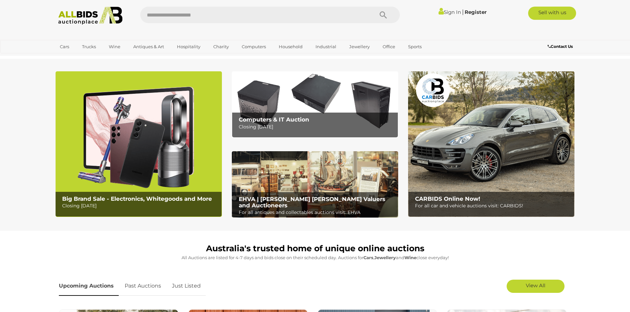  I want to click on img: Big Brand Sale - Electronics, Whitegoods and More, so click(139, 144).